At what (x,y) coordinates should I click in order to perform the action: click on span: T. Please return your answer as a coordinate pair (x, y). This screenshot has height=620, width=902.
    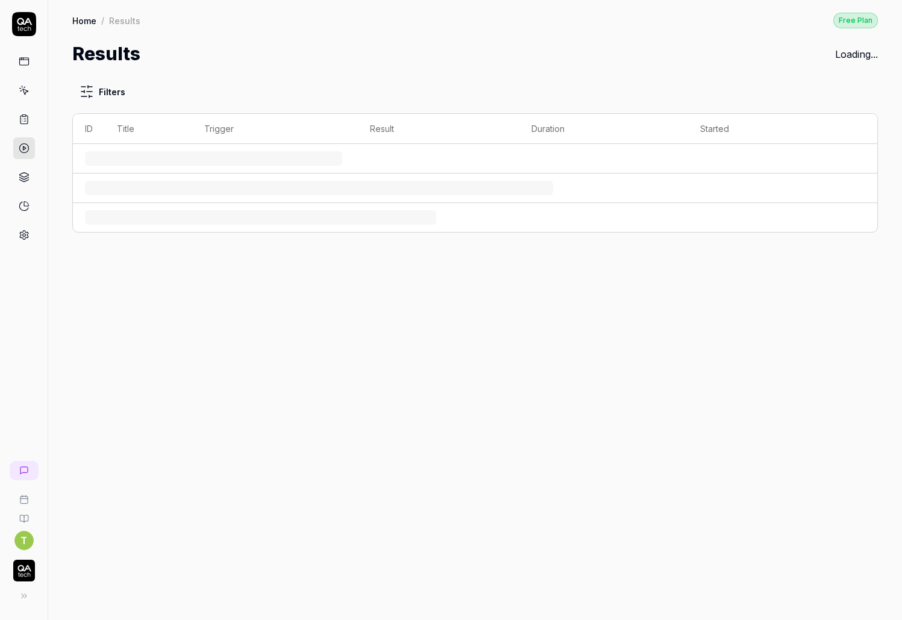
    Looking at the image, I should click on (24, 541).